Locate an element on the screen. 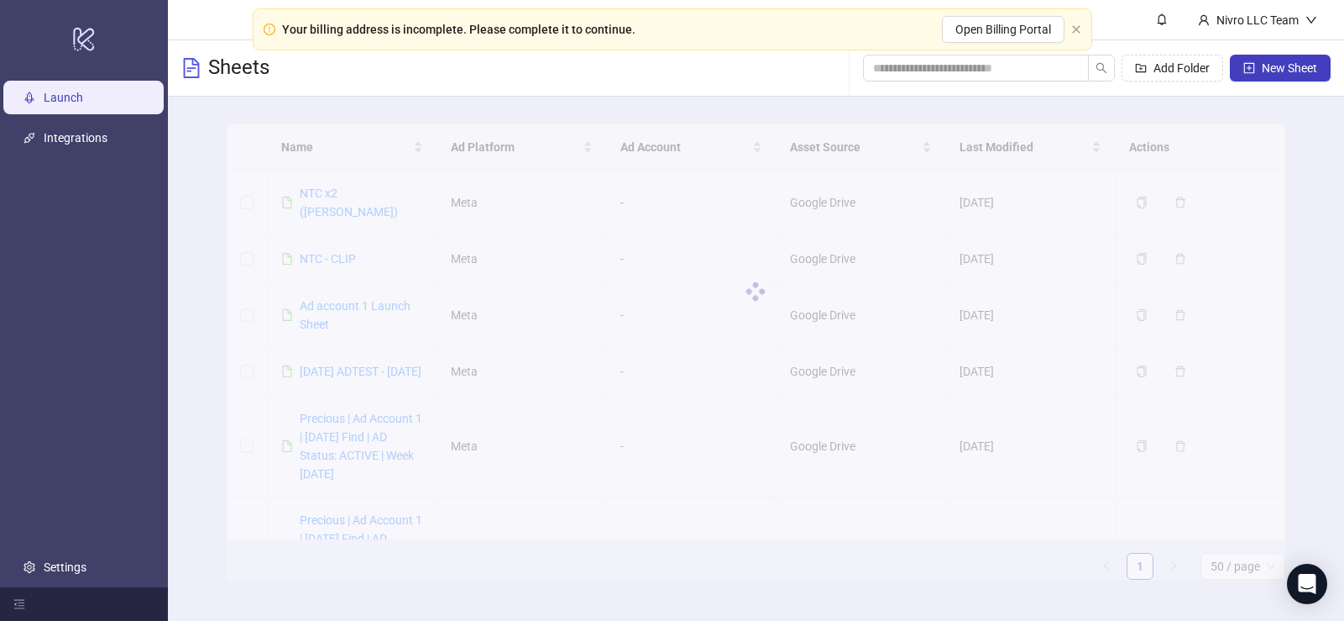 Image resolution: width=1344 pixels, height=621 pixels. div: Nivro LLC Team is located at coordinates (1258, 20).